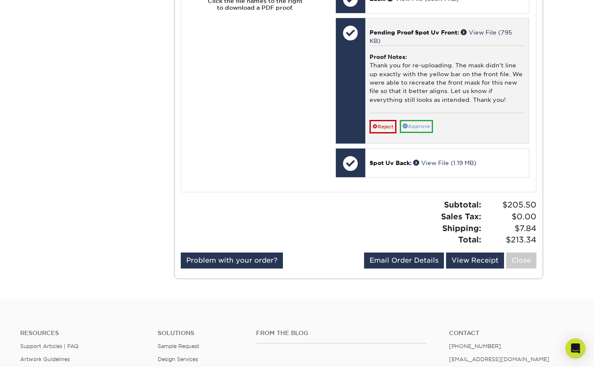  What do you see at coordinates (576, 348) in the screenshot?
I see `div: Open Intercom Messenger` at bounding box center [576, 348].